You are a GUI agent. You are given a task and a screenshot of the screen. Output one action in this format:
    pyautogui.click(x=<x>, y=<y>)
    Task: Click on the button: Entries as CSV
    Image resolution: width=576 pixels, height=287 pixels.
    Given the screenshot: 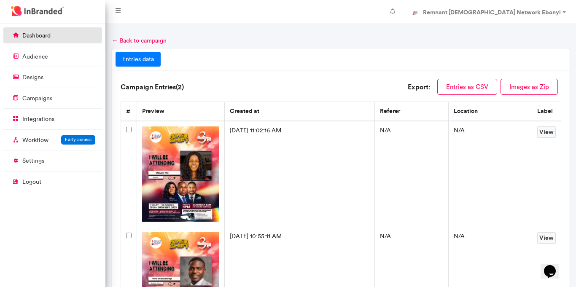 What is the action you would take?
    pyautogui.click(x=467, y=87)
    